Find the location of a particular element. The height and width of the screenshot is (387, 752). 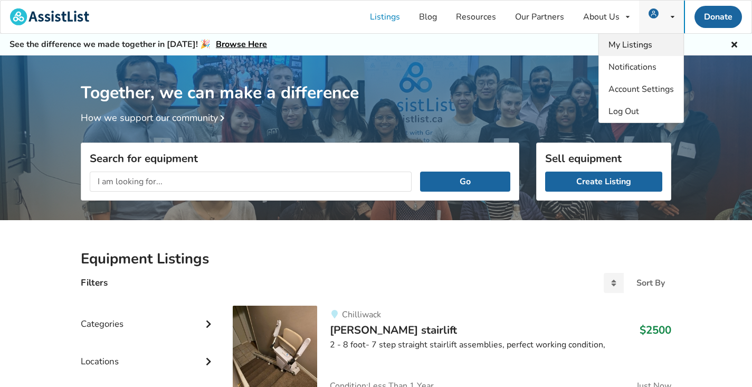

a: Browse Here is located at coordinates (241, 44).